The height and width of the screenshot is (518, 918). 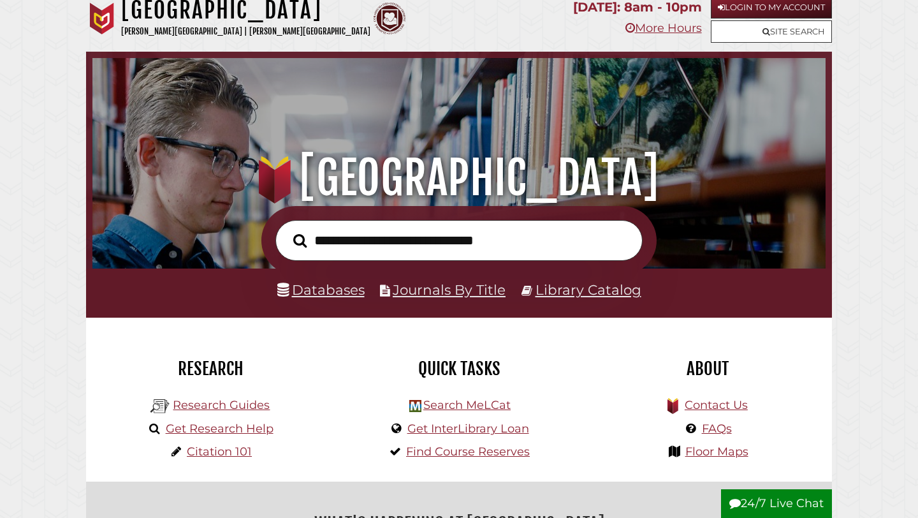 What do you see at coordinates (300, 240) in the screenshot?
I see `button: Search` at bounding box center [300, 240].